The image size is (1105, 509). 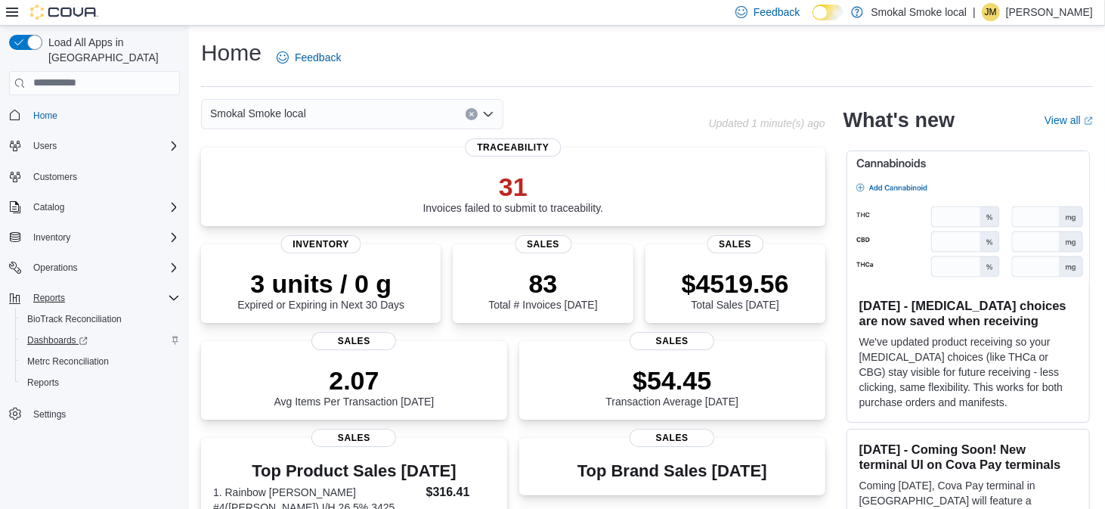 I want to click on div: Expired or Expiring in Next 30 Days, so click(x=321, y=290).